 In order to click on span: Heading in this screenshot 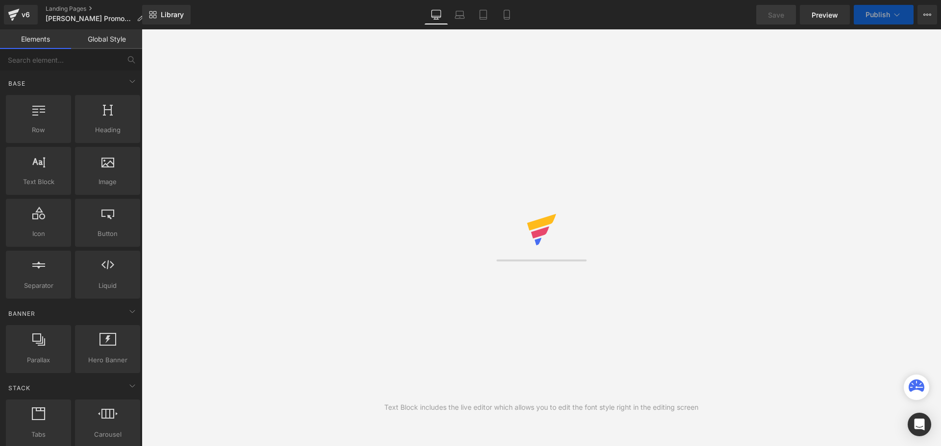, I will do `click(107, 130)`.